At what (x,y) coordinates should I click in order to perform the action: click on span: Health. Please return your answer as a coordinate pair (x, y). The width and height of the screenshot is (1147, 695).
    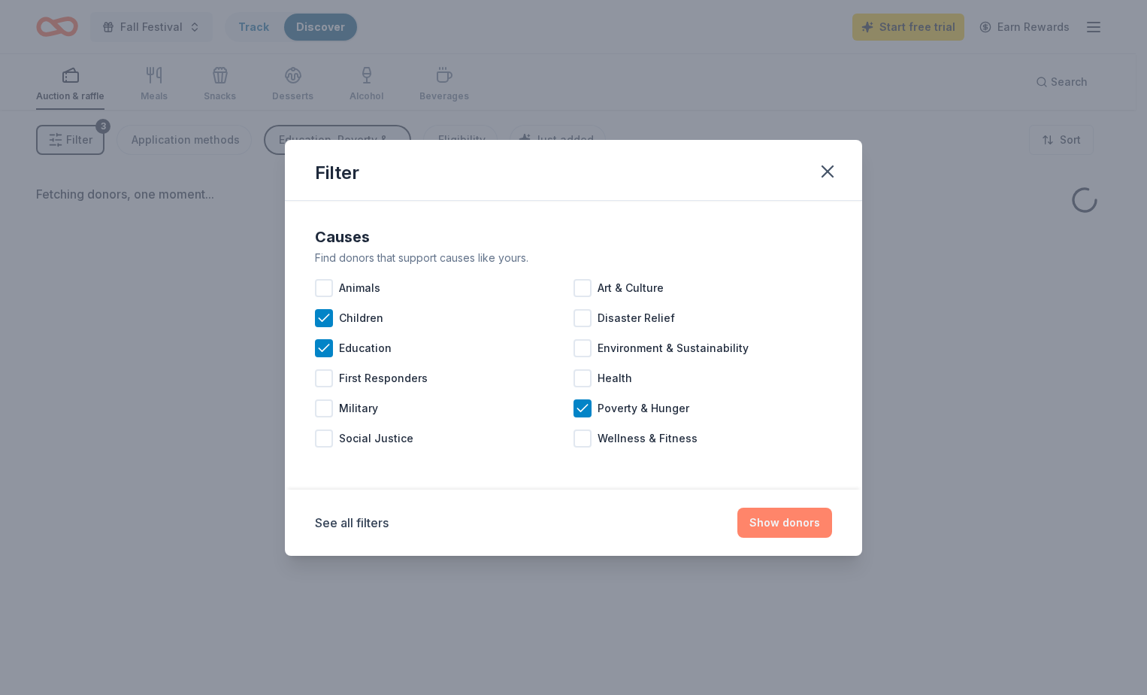
    Looking at the image, I should click on (615, 378).